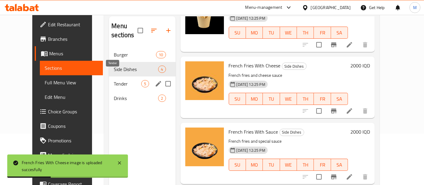 The height and width of the screenshot is (185, 424). What do you see at coordinates (73, 140) in the screenshot?
I see `span: Promotions` at bounding box center [73, 140].